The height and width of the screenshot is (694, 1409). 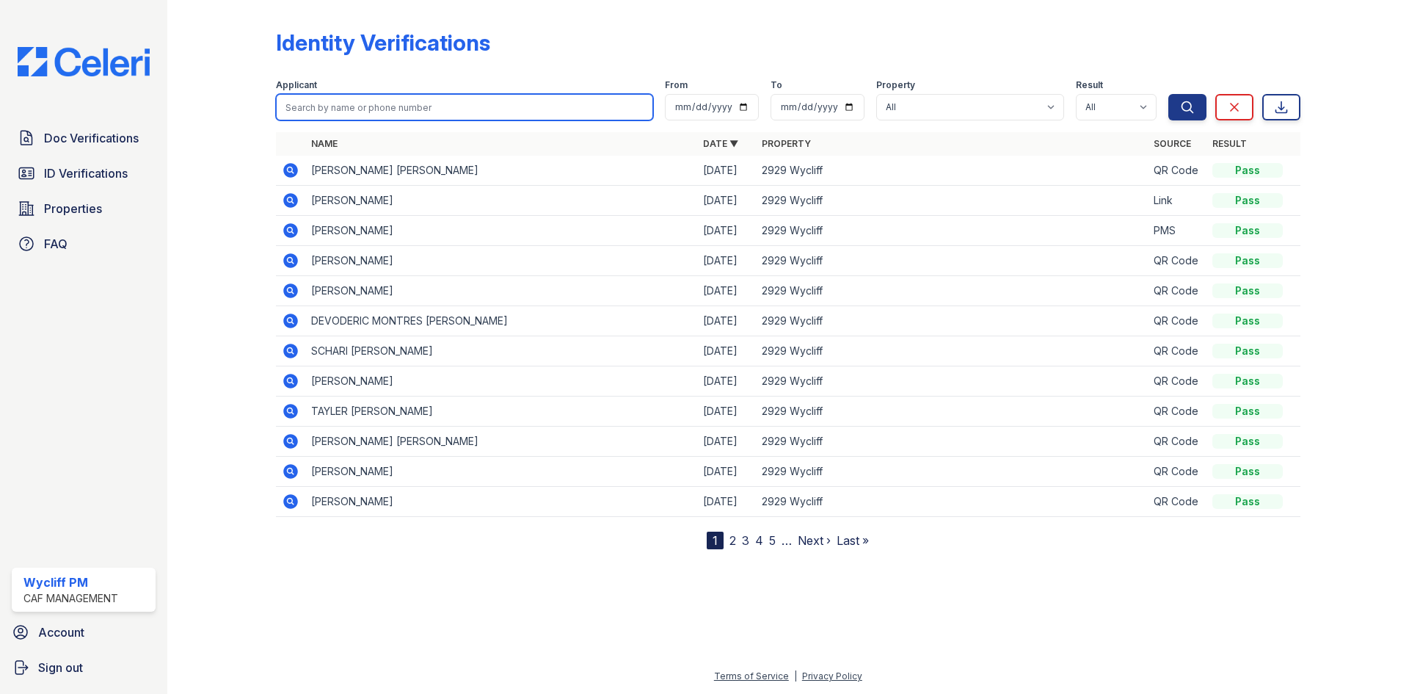 What do you see at coordinates (86, 173) in the screenshot?
I see `span: ID Verifications` at bounding box center [86, 173].